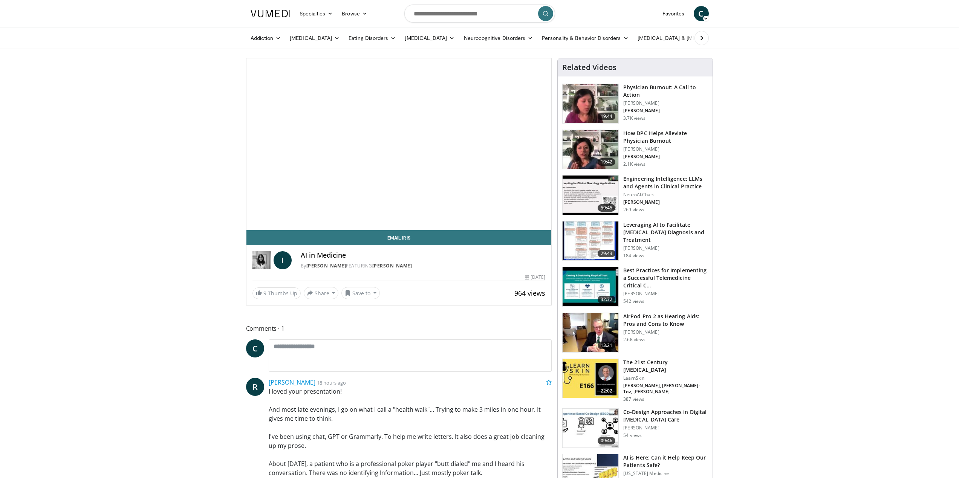  Describe the element at coordinates (423, 255) in the screenshot. I see `h4: AI in Medicine` at that location.